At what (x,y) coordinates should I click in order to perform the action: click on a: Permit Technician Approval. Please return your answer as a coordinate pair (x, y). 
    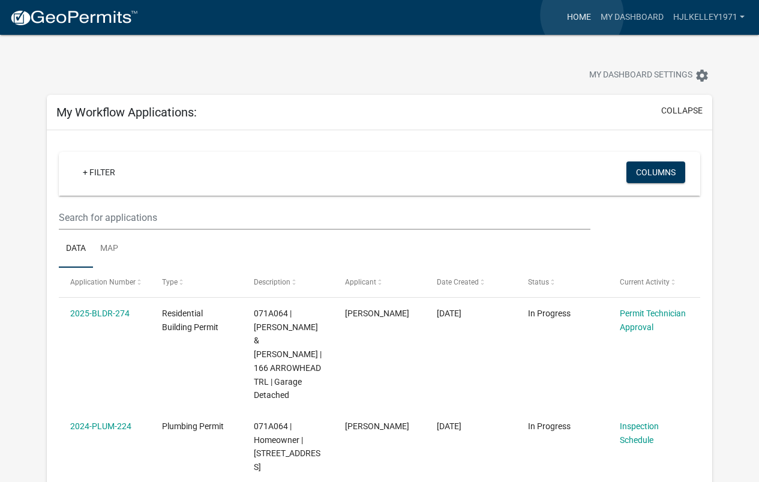
    Looking at the image, I should click on (653, 320).